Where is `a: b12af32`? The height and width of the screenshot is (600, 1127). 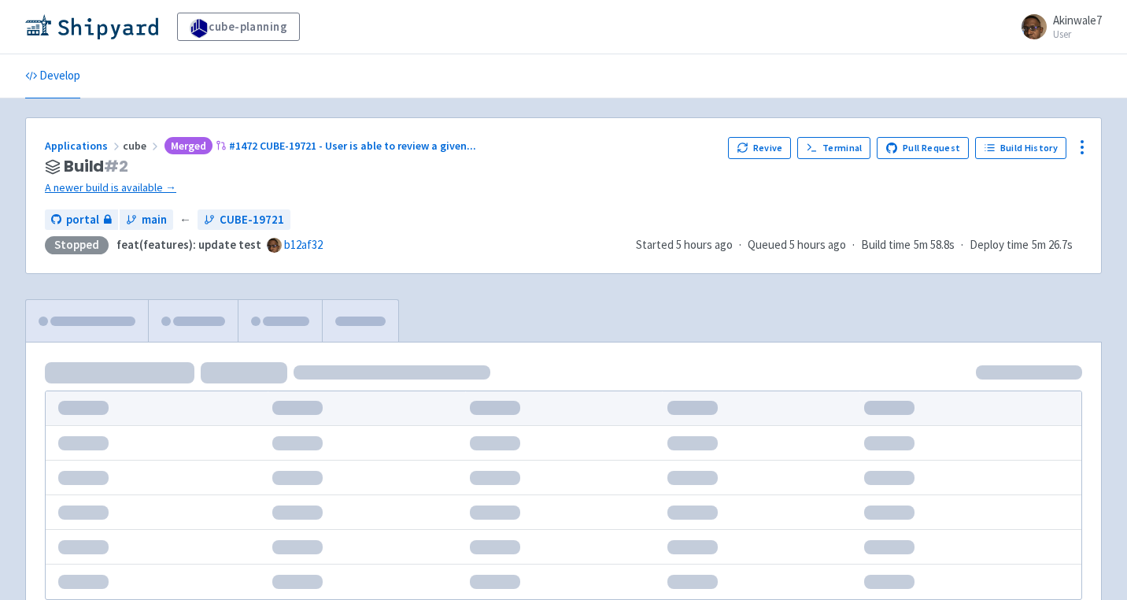
a: b12af32 is located at coordinates (303, 244).